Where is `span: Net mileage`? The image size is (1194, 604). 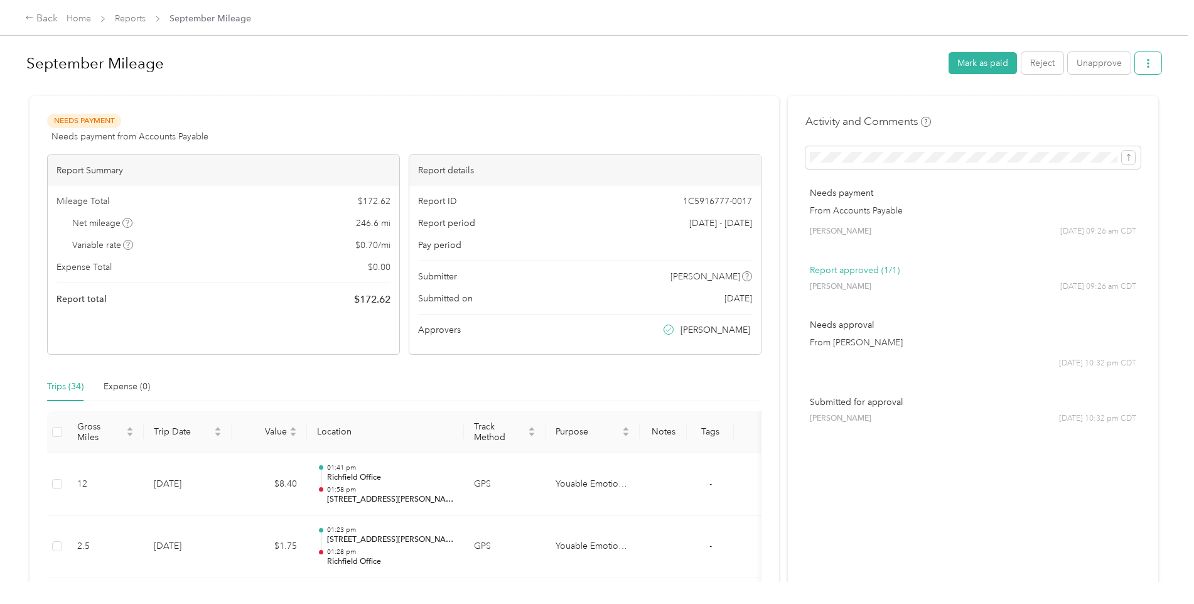
span: Net mileage is located at coordinates (102, 223).